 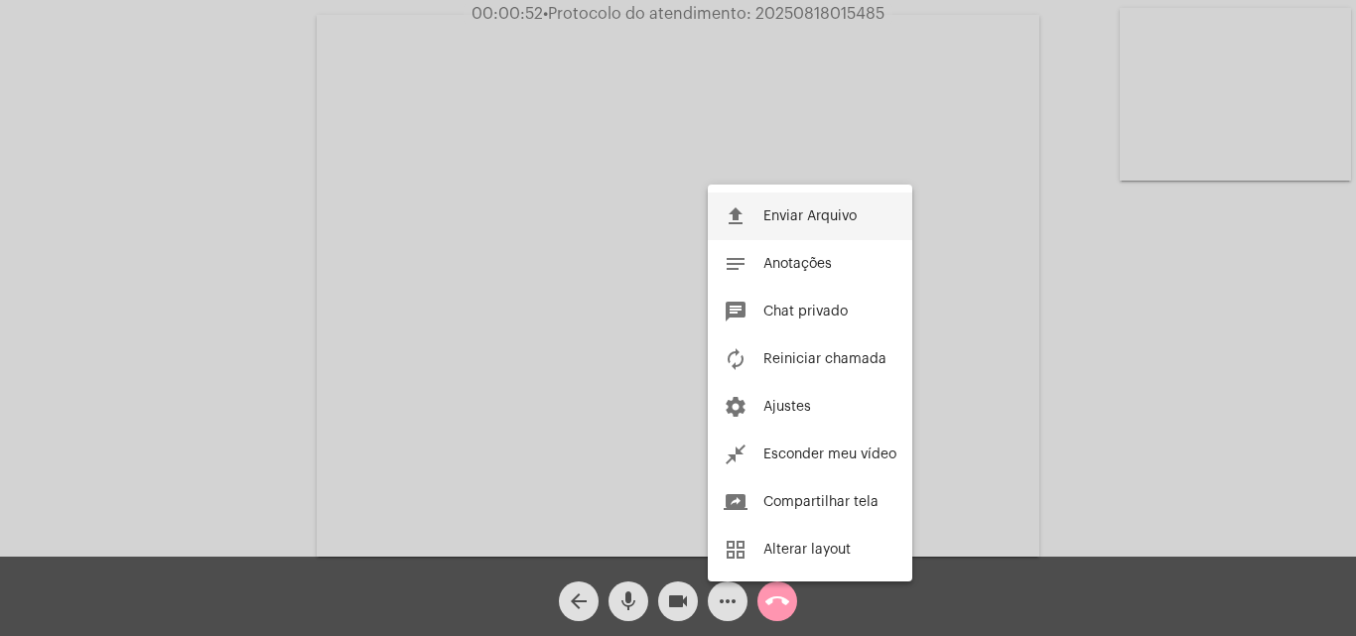 I want to click on span: Compartilhar tela, so click(x=821, y=502).